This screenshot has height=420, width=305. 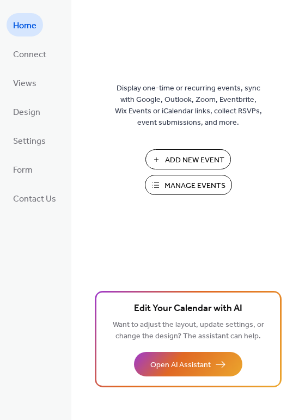 What do you see at coordinates (188, 159) in the screenshot?
I see `button: Add New Event` at bounding box center [188, 159].